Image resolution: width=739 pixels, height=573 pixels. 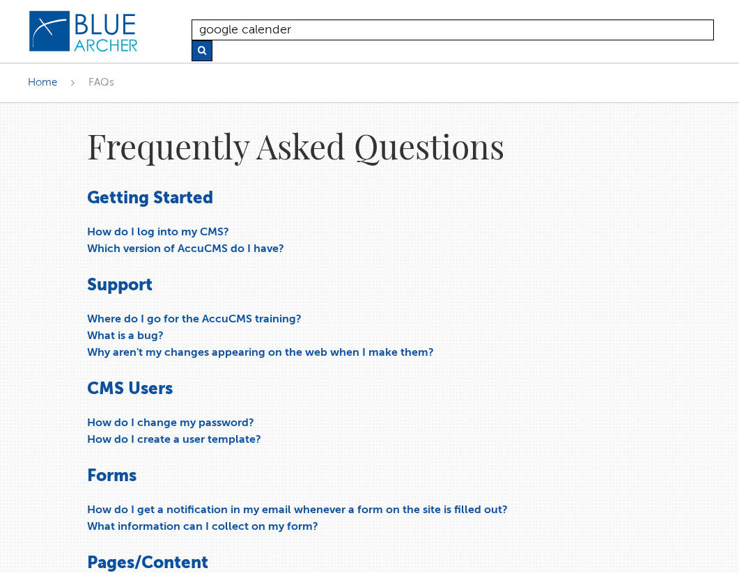 What do you see at coordinates (453, 30) in the screenshot?
I see `input: Search` at bounding box center [453, 30].